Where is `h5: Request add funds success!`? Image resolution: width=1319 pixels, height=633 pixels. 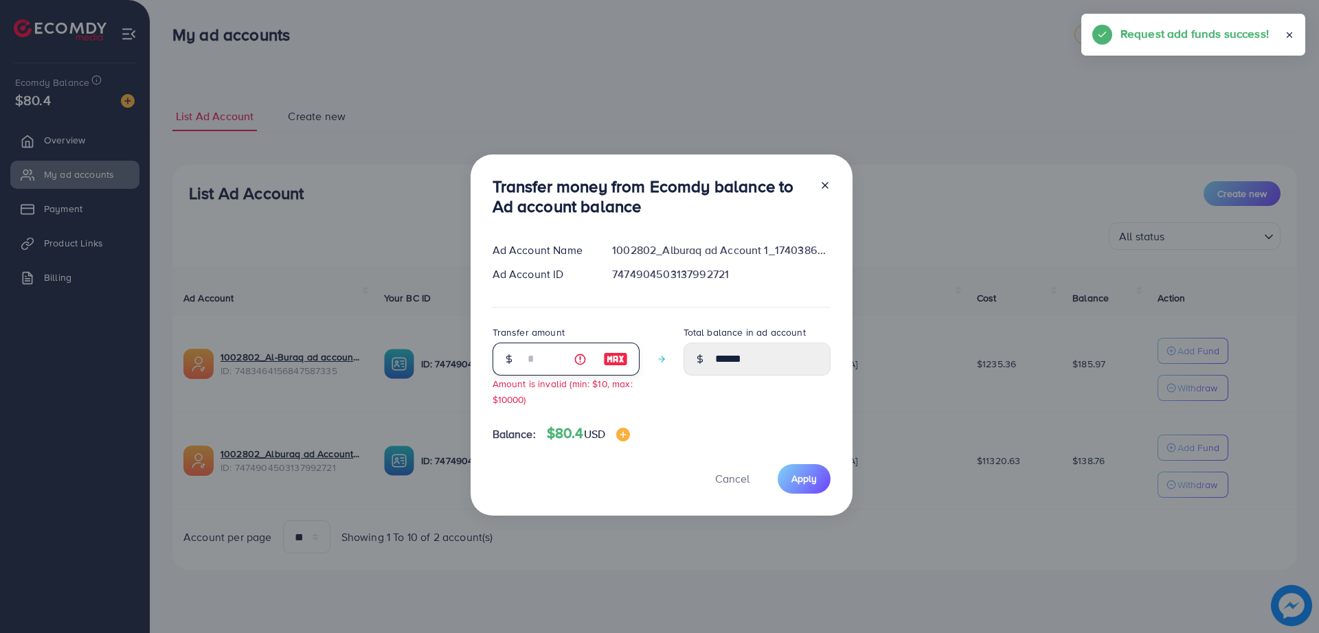
h5: Request add funds success! is located at coordinates (1195, 34).